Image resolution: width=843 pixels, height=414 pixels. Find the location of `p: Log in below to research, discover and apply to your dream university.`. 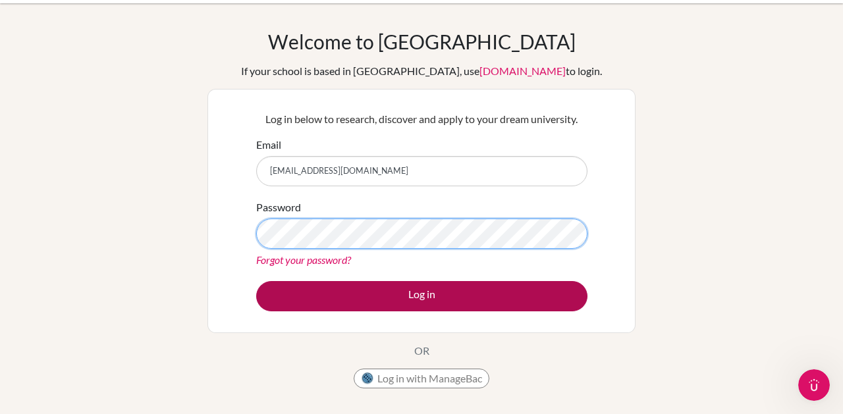

p: Log in below to research, discover and apply to your dream university. is located at coordinates (422, 119).